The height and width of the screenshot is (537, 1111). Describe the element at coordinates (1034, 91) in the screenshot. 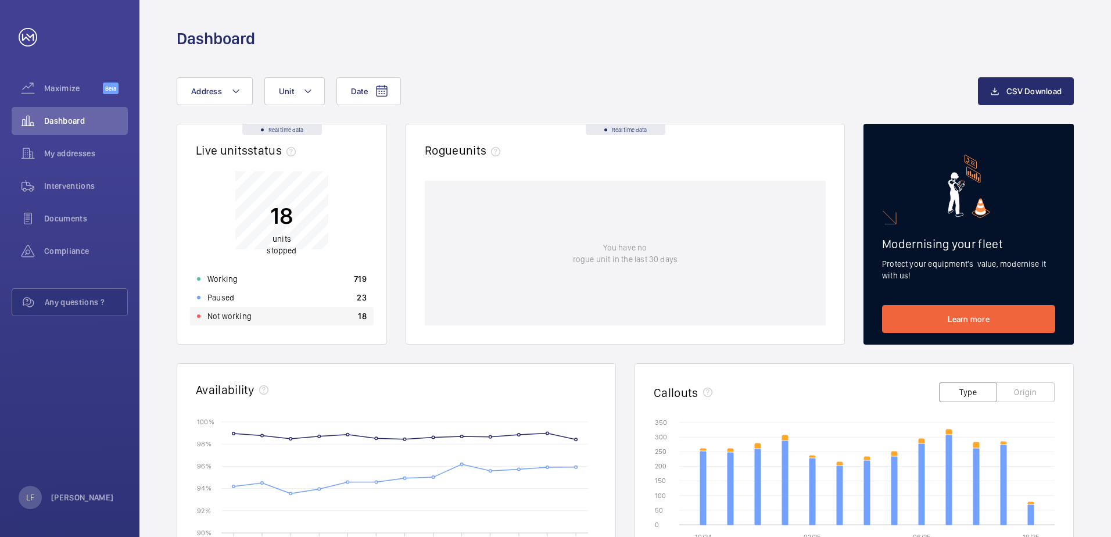

I see `span: CSV Download` at that location.